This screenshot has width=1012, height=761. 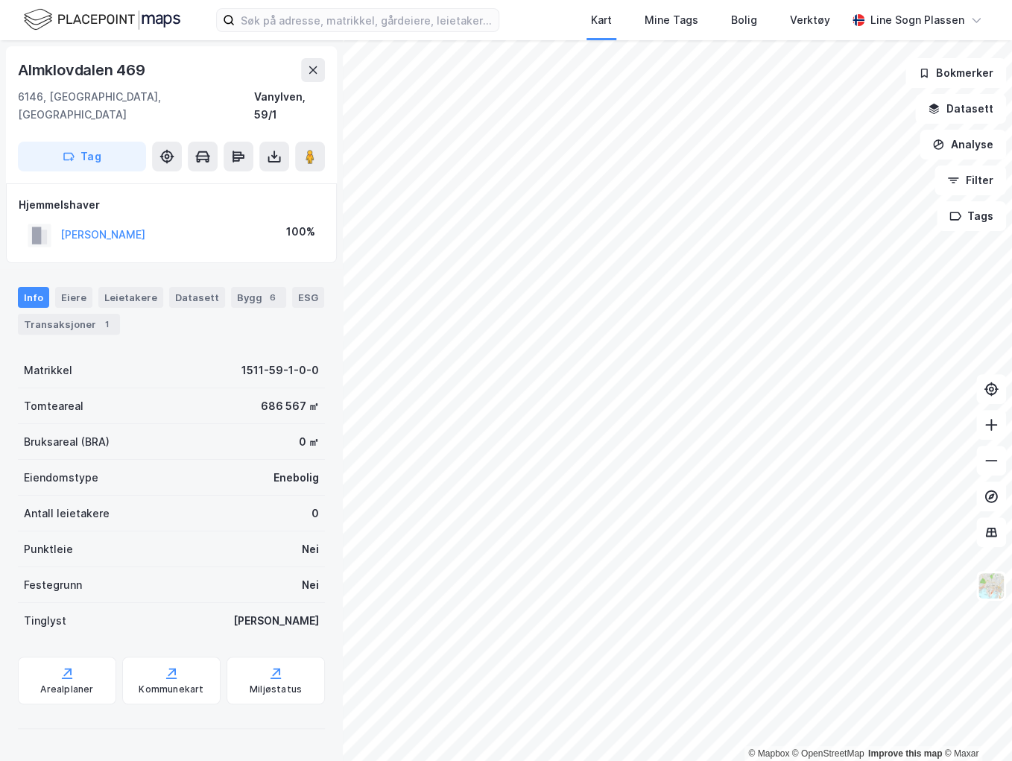 What do you see at coordinates (810, 20) in the screenshot?
I see `div: Verktøy` at bounding box center [810, 20].